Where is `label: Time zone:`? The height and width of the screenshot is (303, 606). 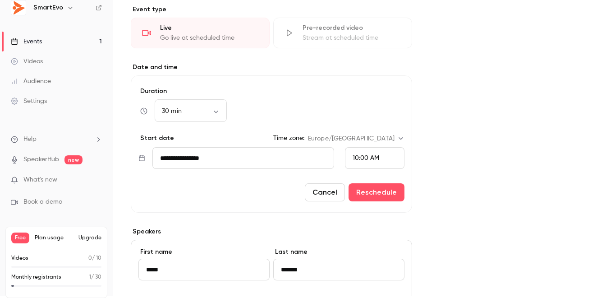 label: Time zone: is located at coordinates (289, 138).